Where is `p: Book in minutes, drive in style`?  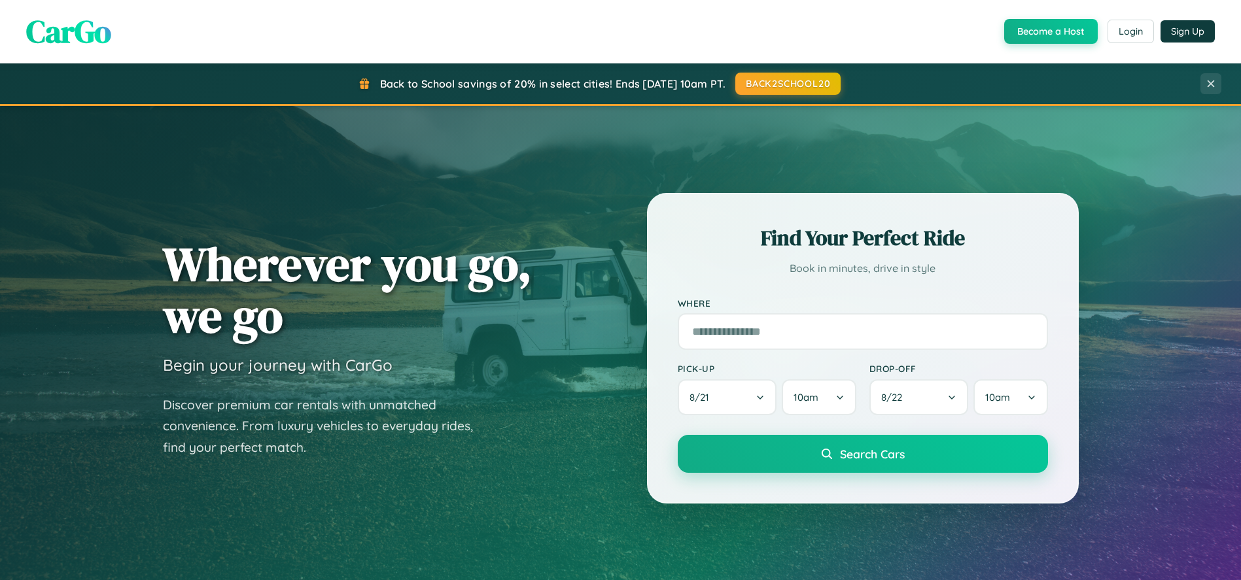
p: Book in minutes, drive in style is located at coordinates (863, 268).